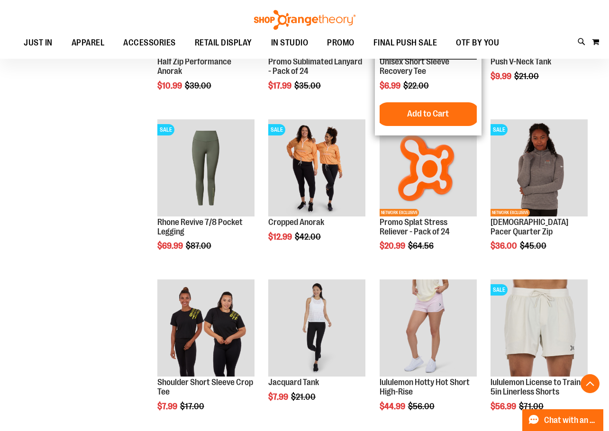 This screenshot has width=609, height=431. Describe the element at coordinates (533, 246) in the screenshot. I see `span: $45.00` at that location.